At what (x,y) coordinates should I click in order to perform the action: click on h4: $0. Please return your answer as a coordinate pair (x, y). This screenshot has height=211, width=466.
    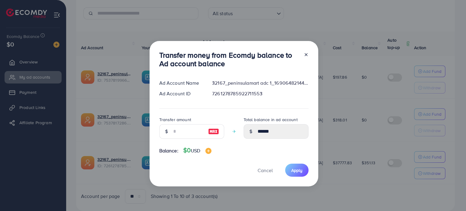
    Looking at the image, I should click on (197, 150).